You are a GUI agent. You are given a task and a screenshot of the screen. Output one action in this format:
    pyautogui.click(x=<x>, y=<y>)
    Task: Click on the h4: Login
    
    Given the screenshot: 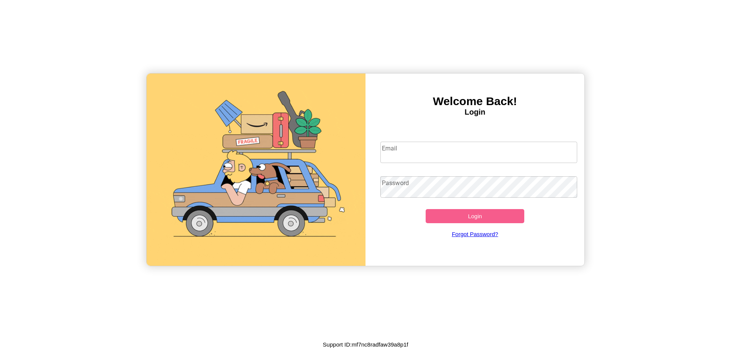 What is the action you would take?
    pyautogui.click(x=475, y=112)
    